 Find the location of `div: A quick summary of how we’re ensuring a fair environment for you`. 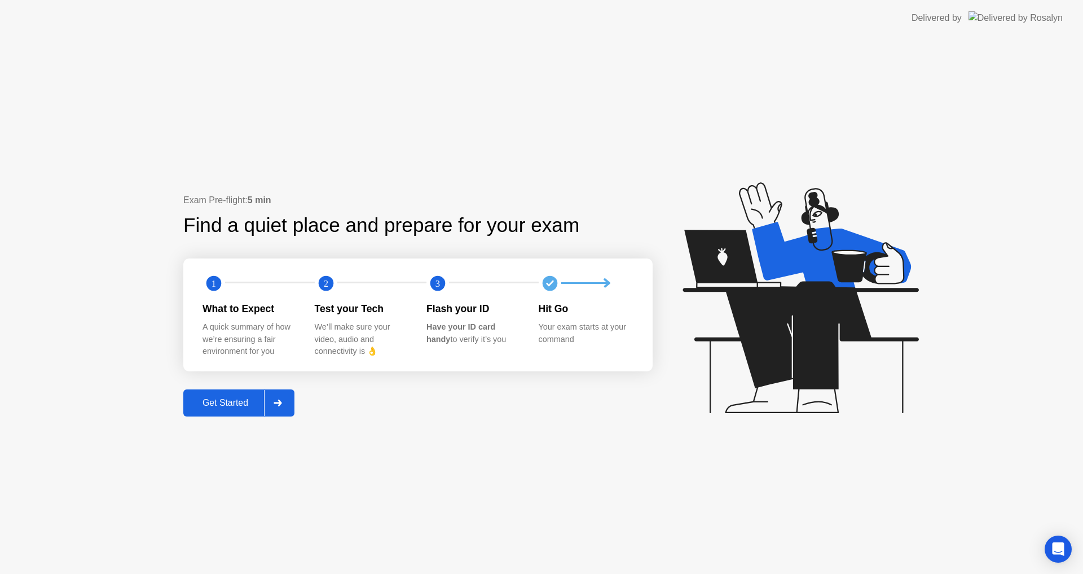

div: A quick summary of how we’re ensuring a fair environment for you is located at coordinates (249, 339).